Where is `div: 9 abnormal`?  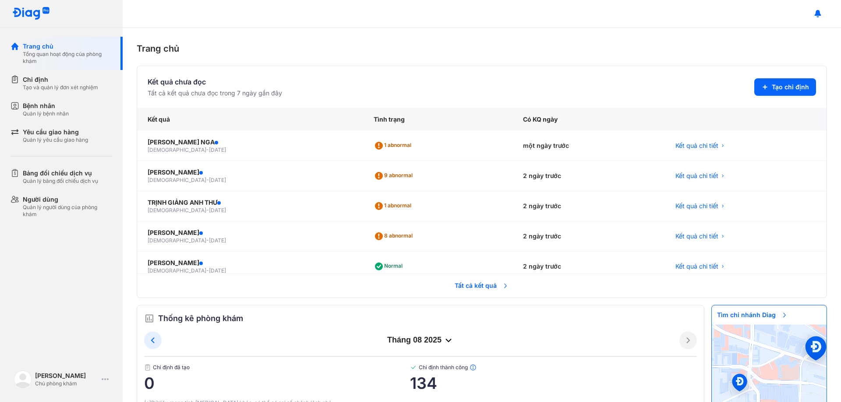
div: 9 abnormal is located at coordinates (394, 176).